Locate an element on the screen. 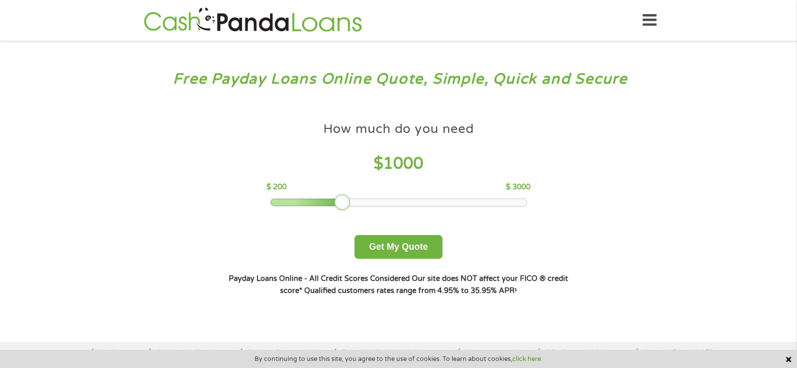 The width and height of the screenshot is (797, 368). img: GetLoanNow Logo is located at coordinates (253, 20).